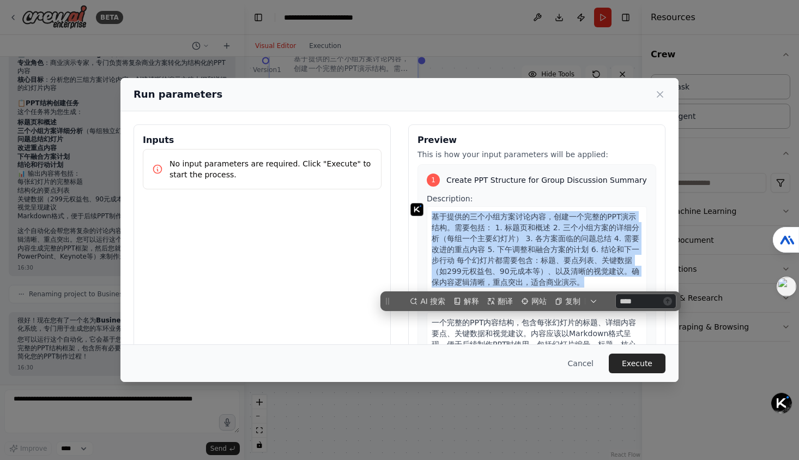  I want to click on span: 一个完整的PPT内容结构，包含每张幻灯片的标题、详细内容要点、关键数据和视觉建议。内容应该以Markdown格式呈现，便于后续制作PPT时使用。包括幻灯片编号、标题、核心内容和演示建议。, so click(534, 339).